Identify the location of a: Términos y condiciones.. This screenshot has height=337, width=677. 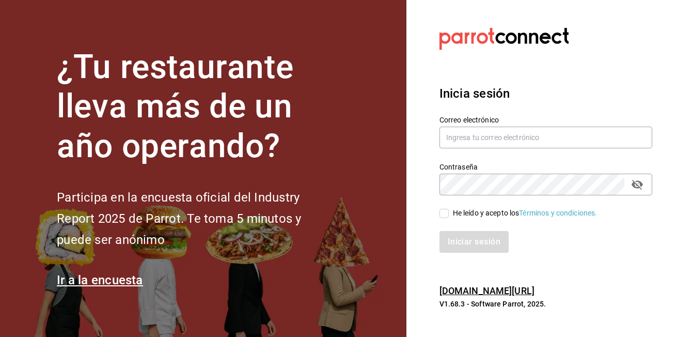
(557, 213).